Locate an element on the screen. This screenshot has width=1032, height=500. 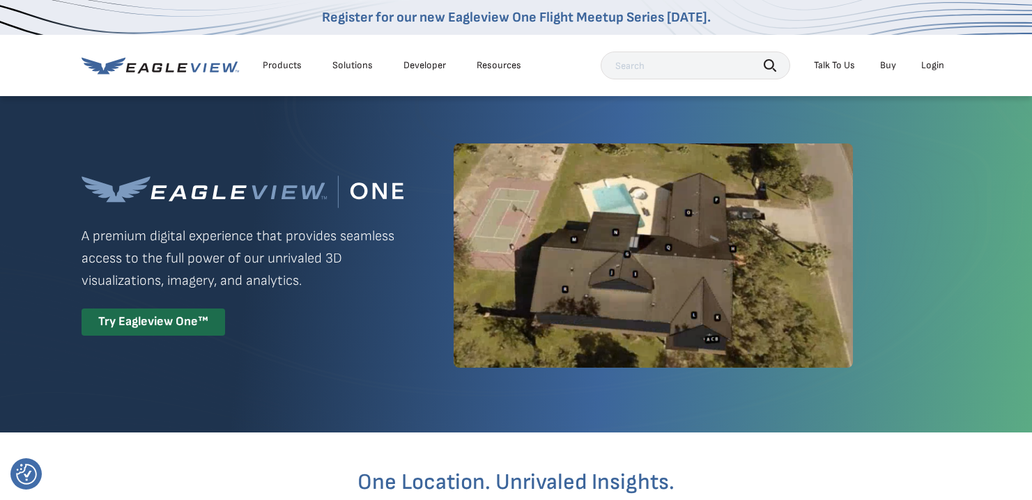
a: Developer is located at coordinates (424, 66).